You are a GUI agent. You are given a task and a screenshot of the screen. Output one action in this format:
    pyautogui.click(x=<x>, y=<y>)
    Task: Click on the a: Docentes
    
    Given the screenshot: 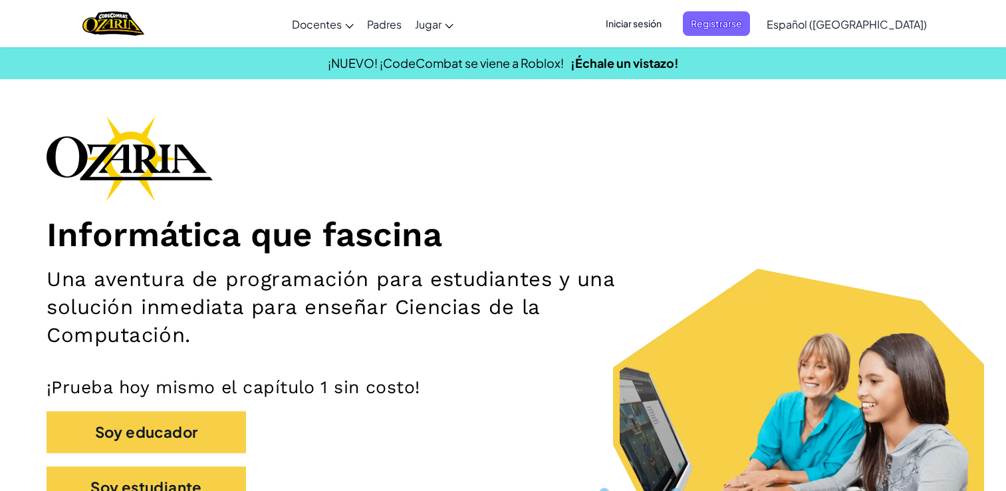 What is the action you would take?
    pyautogui.click(x=323, y=24)
    